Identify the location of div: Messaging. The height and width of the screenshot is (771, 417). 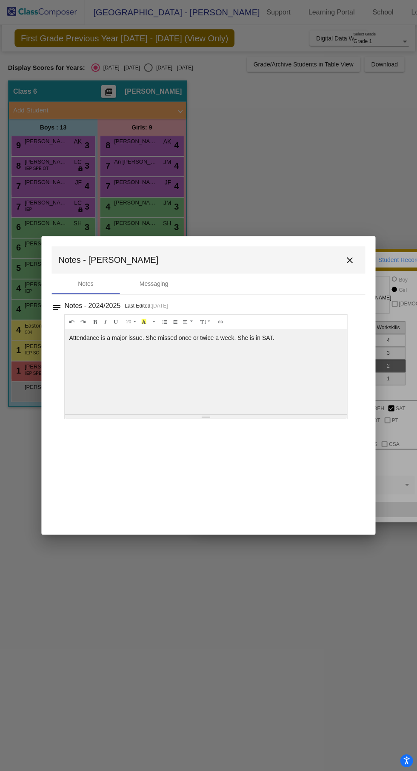
(154, 284).